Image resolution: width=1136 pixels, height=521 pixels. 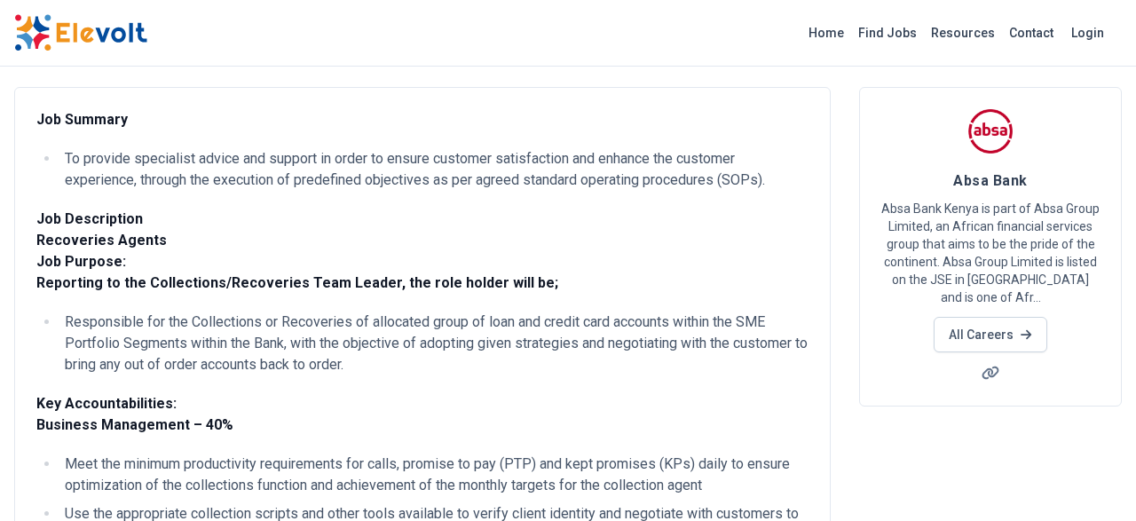 I want to click on strong: Business Management – 40%, so click(x=135, y=424).